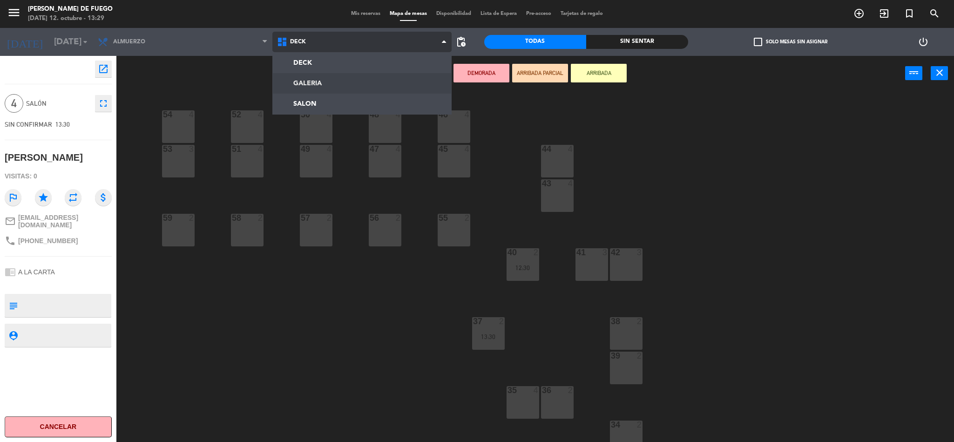 Image resolution: width=954 pixels, height=442 pixels. I want to click on div: 42, so click(611, 252).